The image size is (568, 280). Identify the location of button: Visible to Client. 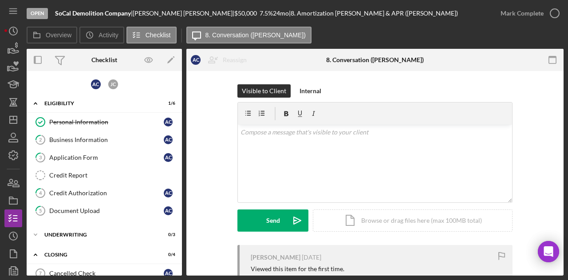
(264, 91).